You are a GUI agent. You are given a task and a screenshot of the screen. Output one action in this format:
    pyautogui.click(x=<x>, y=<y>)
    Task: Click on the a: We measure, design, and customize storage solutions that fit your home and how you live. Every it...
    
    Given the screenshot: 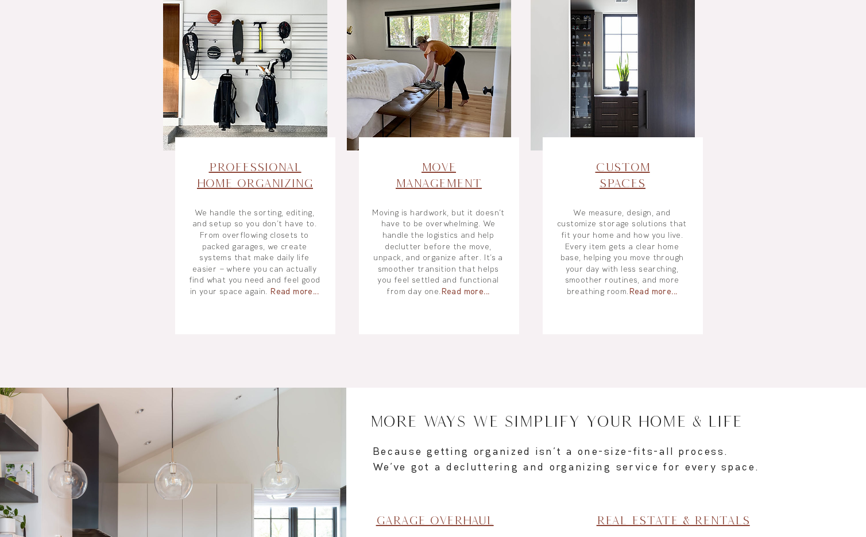 What is the action you would take?
    pyautogui.click(x=622, y=252)
    